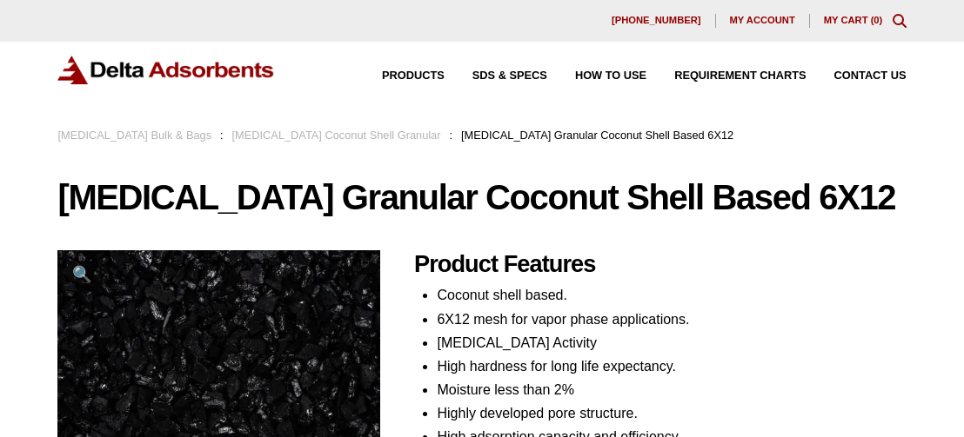 The width and height of the screenshot is (964, 437). Describe the element at coordinates (870, 76) in the screenshot. I see `span: Contact Us` at that location.